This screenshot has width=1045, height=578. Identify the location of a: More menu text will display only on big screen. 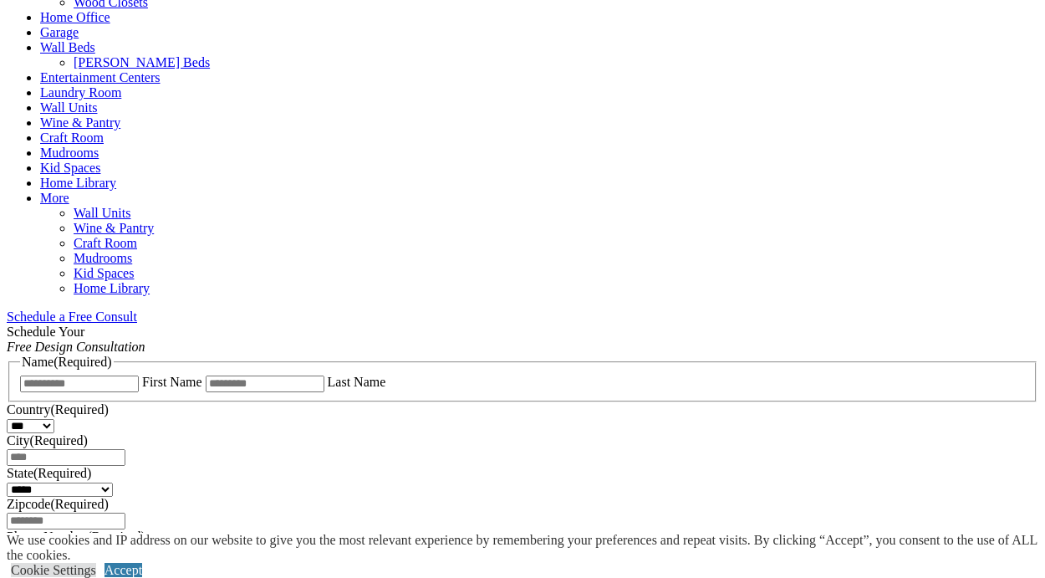
(54, 197).